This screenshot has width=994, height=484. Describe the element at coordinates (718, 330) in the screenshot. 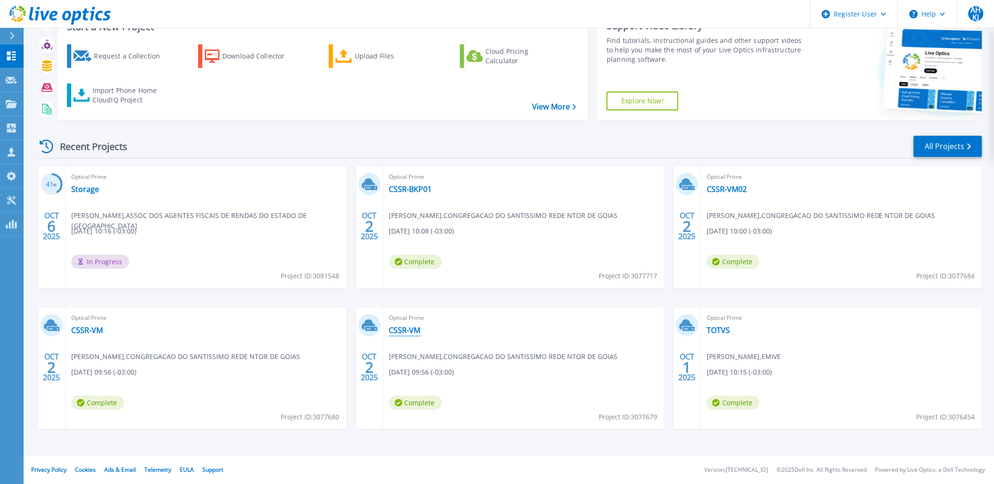

I see `a: TOTVS` at that location.